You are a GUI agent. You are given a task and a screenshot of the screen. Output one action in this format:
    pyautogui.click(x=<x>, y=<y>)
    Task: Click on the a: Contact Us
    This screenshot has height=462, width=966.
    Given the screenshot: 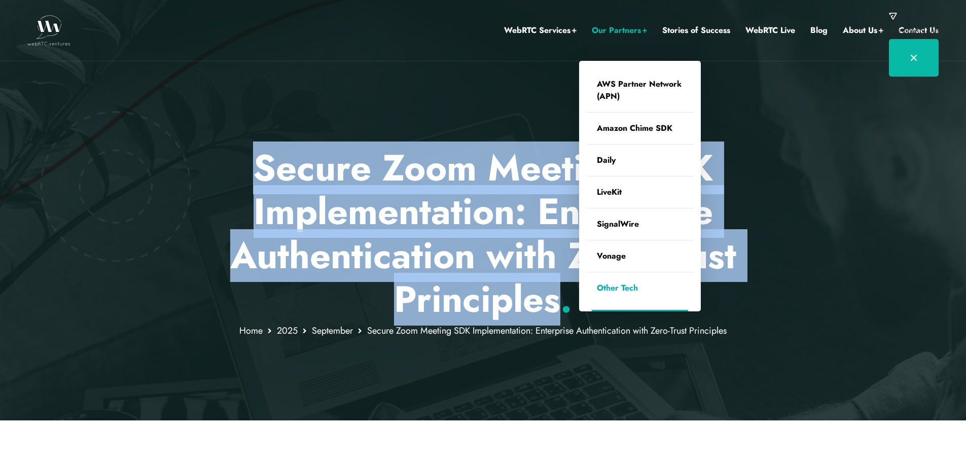 What is the action you would take?
    pyautogui.click(x=918, y=30)
    